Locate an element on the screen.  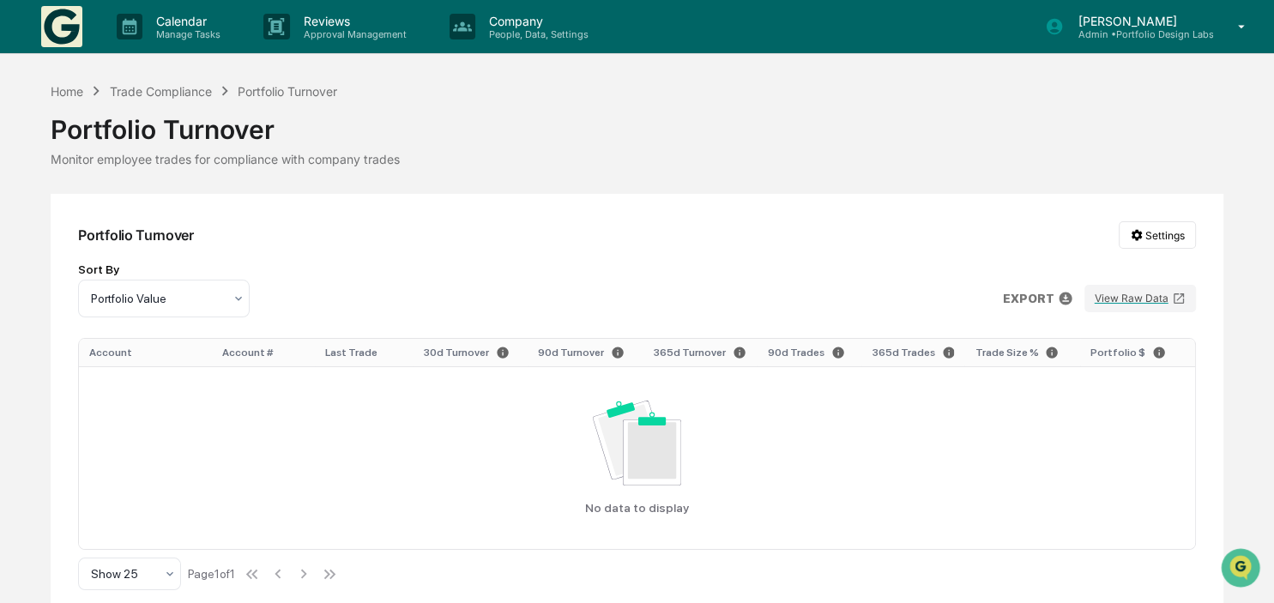
div: Page 1 of 1 is located at coordinates (211, 574).